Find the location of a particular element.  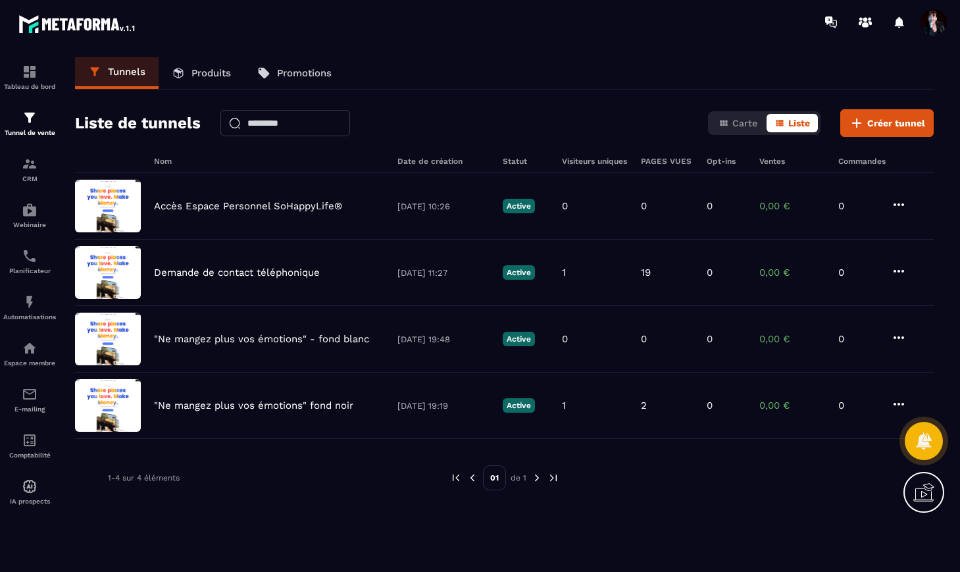

p: Espace membre is located at coordinates (30, 362).